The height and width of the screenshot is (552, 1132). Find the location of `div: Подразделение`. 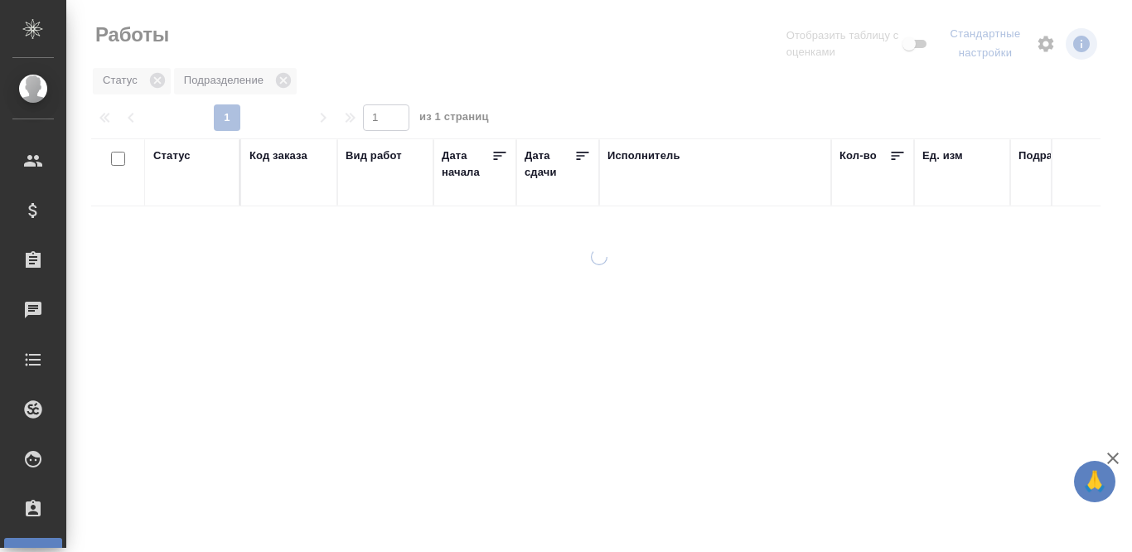

div: Подразделение is located at coordinates (1061, 156).